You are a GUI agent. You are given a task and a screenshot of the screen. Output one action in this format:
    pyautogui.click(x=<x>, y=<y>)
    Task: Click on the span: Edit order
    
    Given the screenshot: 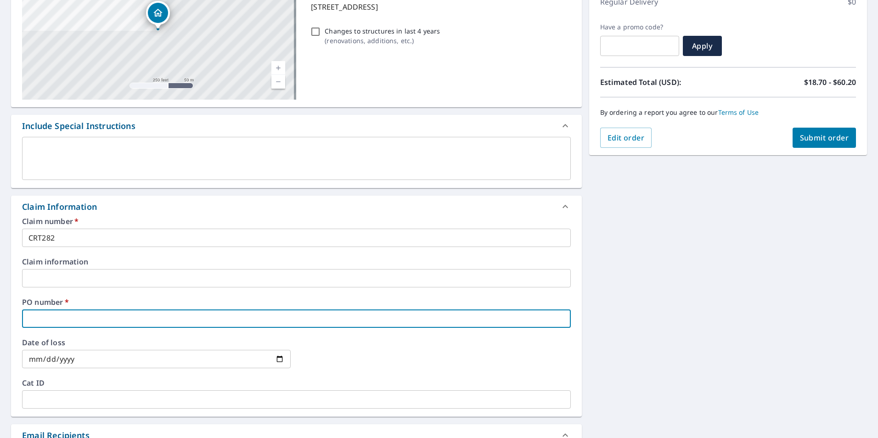 What is the action you would take?
    pyautogui.click(x=626, y=138)
    